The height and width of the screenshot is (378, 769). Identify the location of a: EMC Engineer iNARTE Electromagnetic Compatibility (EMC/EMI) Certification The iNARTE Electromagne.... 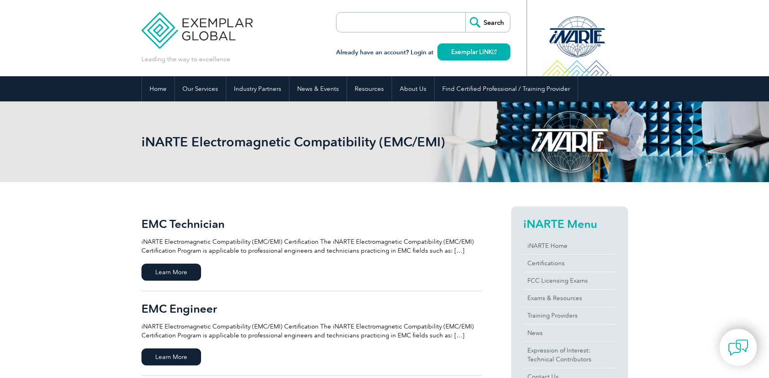
(312, 333).